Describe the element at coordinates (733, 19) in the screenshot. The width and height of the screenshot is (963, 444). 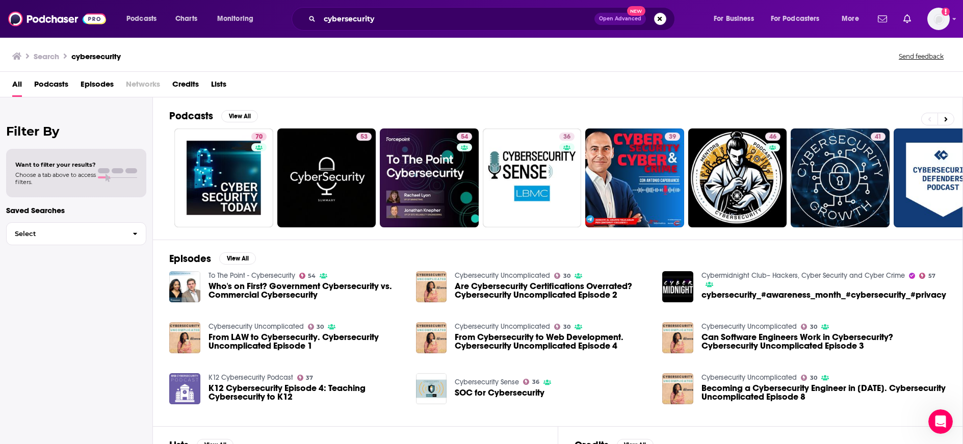
I see `span: For Business` at that location.